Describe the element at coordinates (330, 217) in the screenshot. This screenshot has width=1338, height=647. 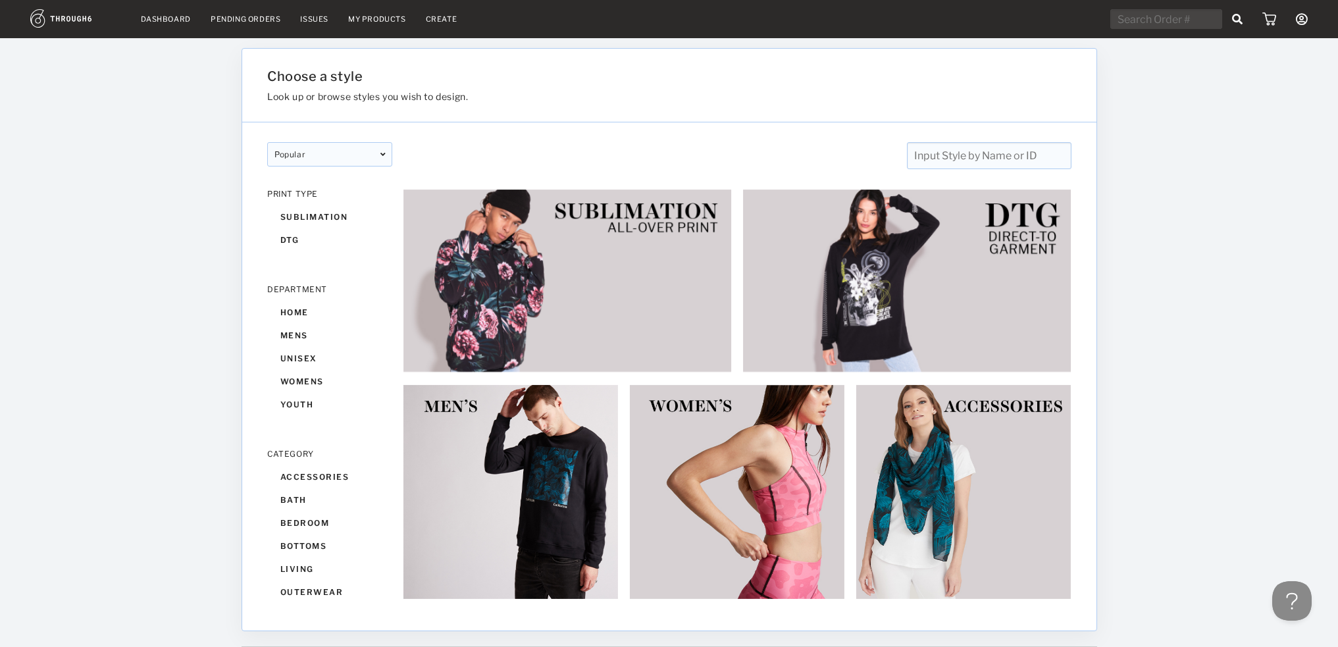
I see `div: sublimation` at that location.